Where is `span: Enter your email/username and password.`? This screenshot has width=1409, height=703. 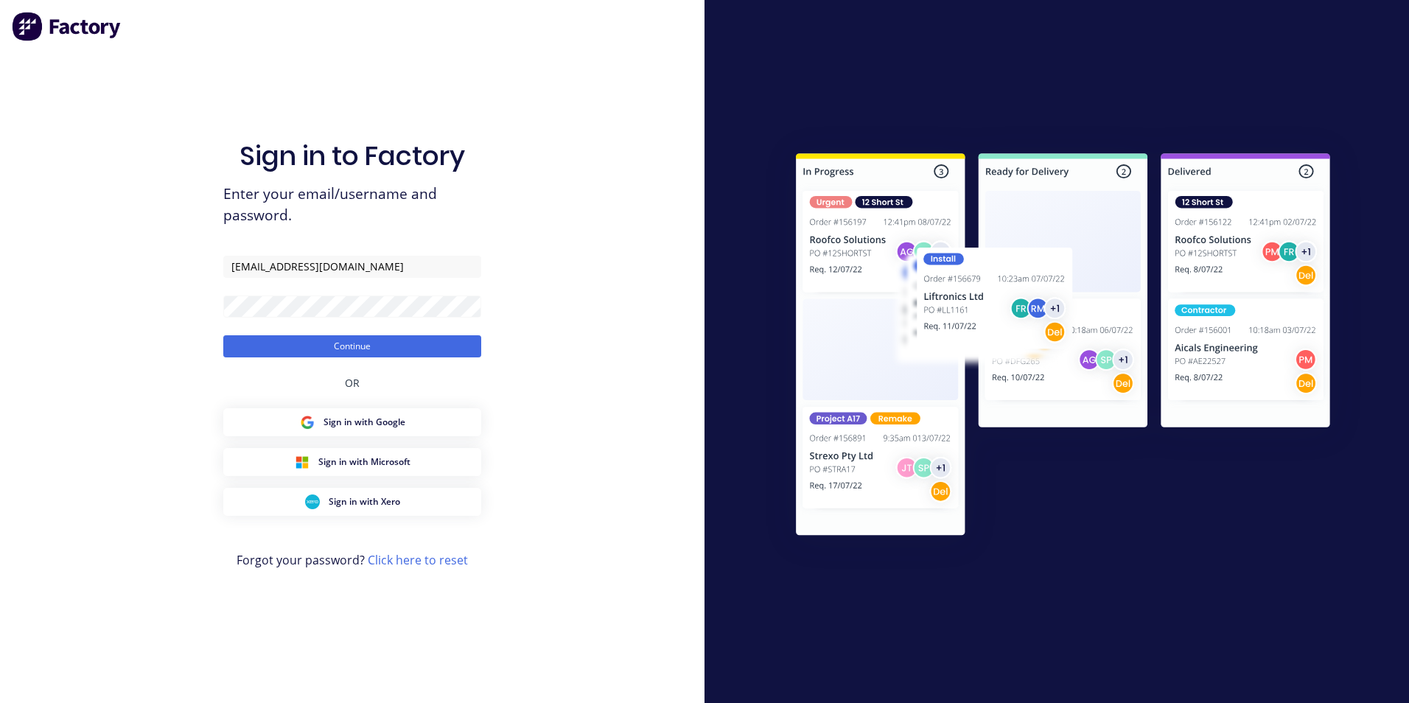 span: Enter your email/username and password. is located at coordinates (352, 205).